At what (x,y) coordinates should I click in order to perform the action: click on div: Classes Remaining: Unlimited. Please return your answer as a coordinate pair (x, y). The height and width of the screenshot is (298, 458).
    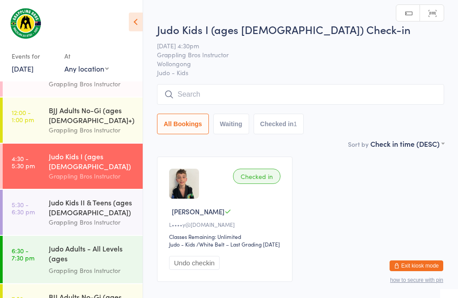
    Looking at the image, I should click on (226, 236).